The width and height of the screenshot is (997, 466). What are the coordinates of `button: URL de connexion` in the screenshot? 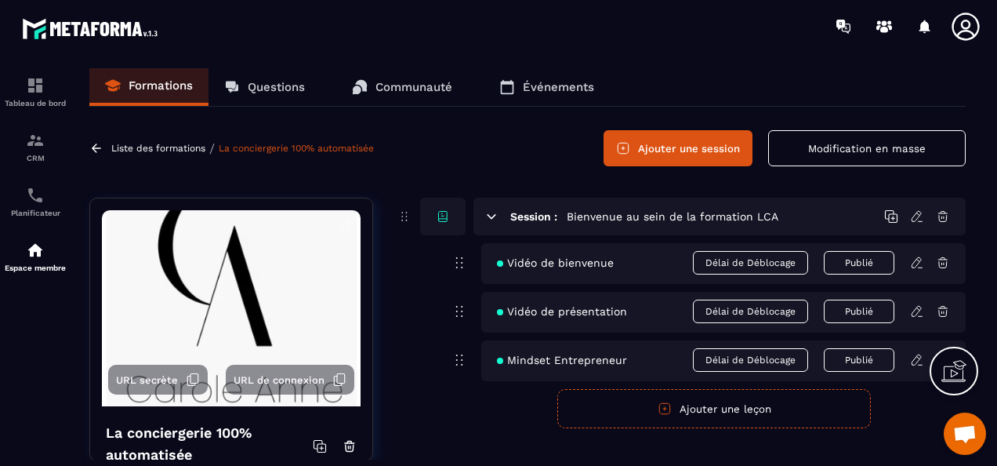 It's located at (290, 379).